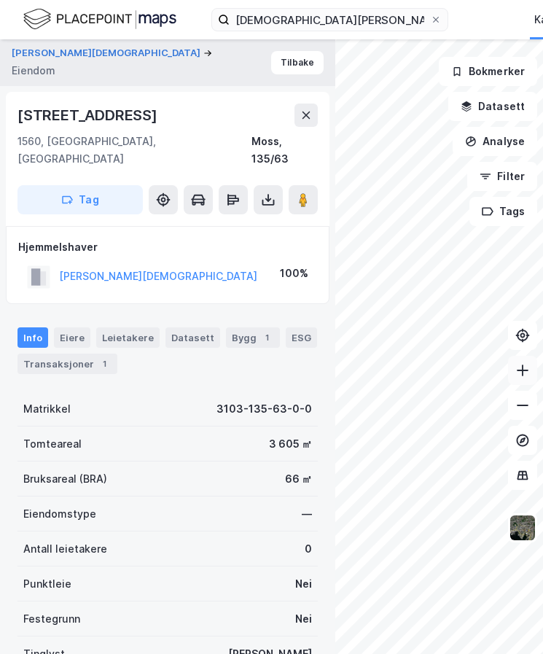 The width and height of the screenshot is (543, 654). What do you see at coordinates (65, 479) in the screenshot?
I see `div: Bruksareal (BRA)` at bounding box center [65, 479].